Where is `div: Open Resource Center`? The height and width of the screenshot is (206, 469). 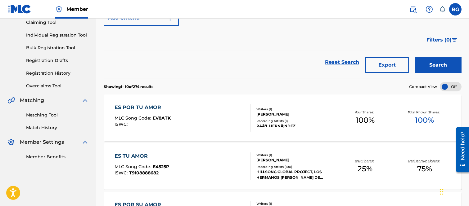 div: Open Resource Center is located at coordinates (11, 25).